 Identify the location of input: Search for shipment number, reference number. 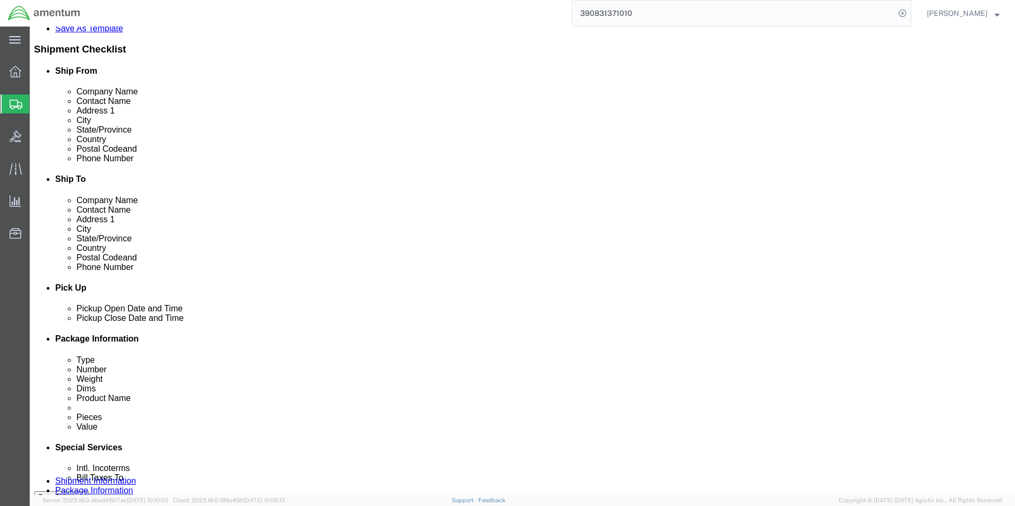
(734, 13).